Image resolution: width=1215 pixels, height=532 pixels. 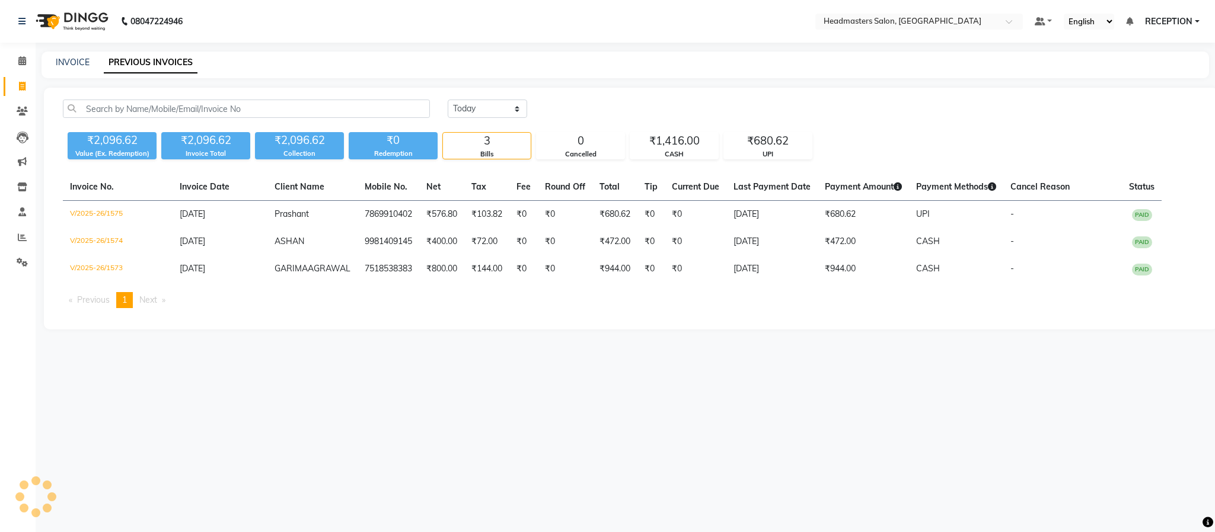 What do you see at coordinates (151, 63) in the screenshot?
I see `a: PREVIOUS INVOICES` at bounding box center [151, 63].